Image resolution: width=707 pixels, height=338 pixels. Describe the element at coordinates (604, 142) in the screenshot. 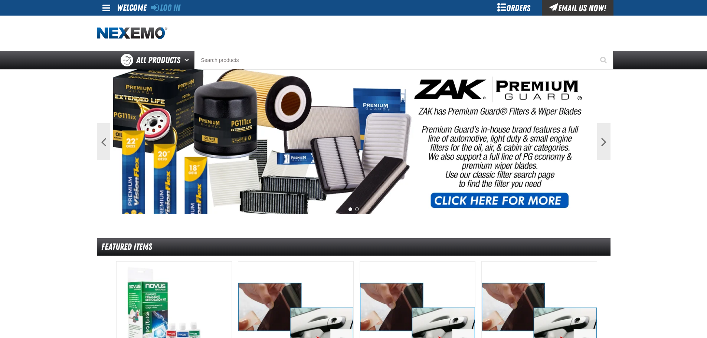

I see `button: Next` at that location.